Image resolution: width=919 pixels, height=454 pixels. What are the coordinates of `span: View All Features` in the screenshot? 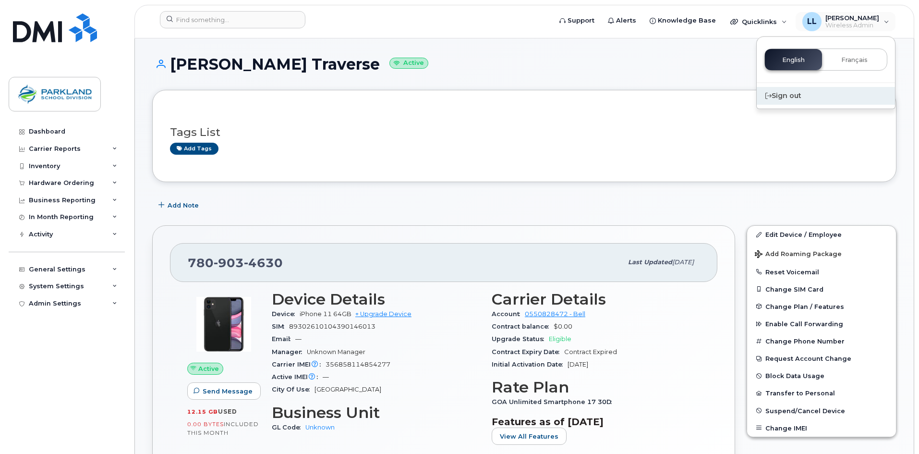 It's located at (529, 436).